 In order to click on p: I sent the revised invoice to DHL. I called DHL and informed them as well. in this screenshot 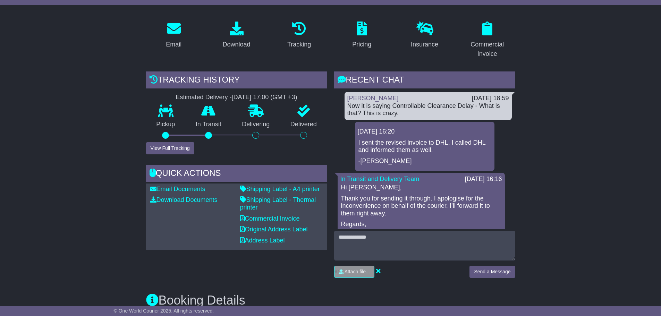, I will do `click(425, 147)`.